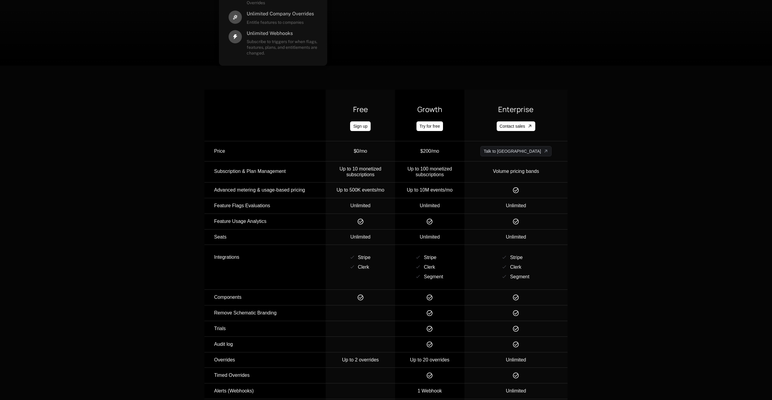 The image size is (772, 400). Describe the element at coordinates (516, 151) in the screenshot. I see `a: Talk to us` at that location.